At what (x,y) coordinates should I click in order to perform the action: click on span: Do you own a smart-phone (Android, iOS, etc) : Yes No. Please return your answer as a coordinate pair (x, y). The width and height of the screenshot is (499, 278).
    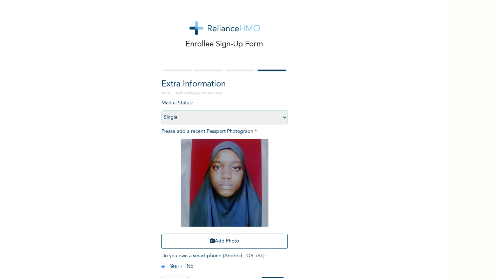
    Looking at the image, I should click on (214, 261).